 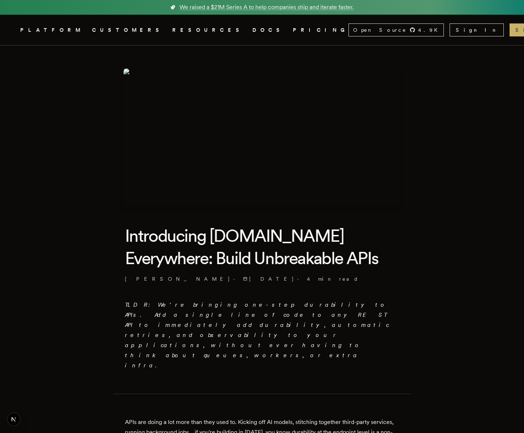 I want to click on a: Sign In, so click(x=477, y=30).